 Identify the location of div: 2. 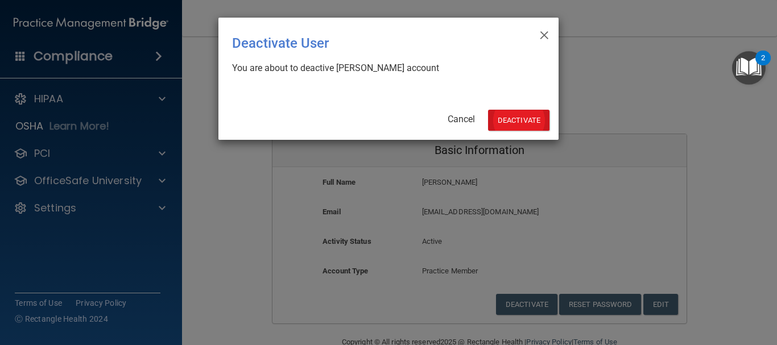
(763, 65).